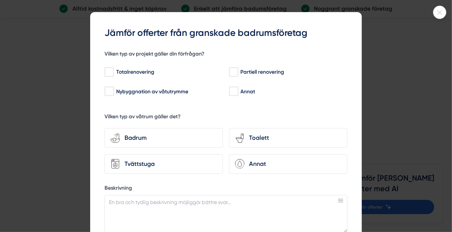  Describe the element at coordinates (109, 91) in the screenshot. I see `input: Nybyggnation av våtutrymme` at that location.